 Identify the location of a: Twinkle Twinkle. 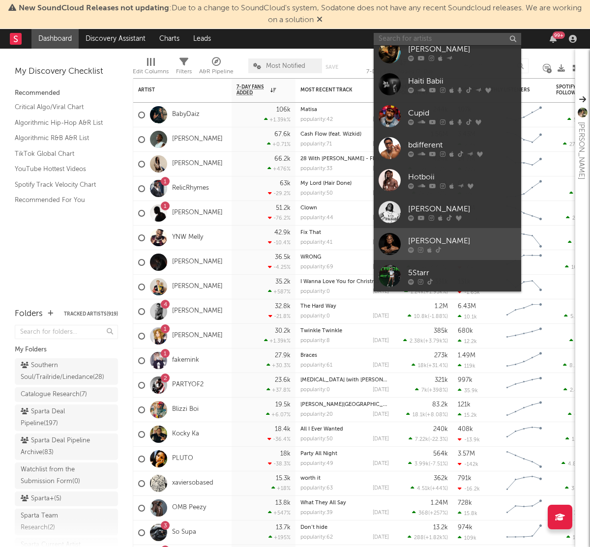
(321, 331).